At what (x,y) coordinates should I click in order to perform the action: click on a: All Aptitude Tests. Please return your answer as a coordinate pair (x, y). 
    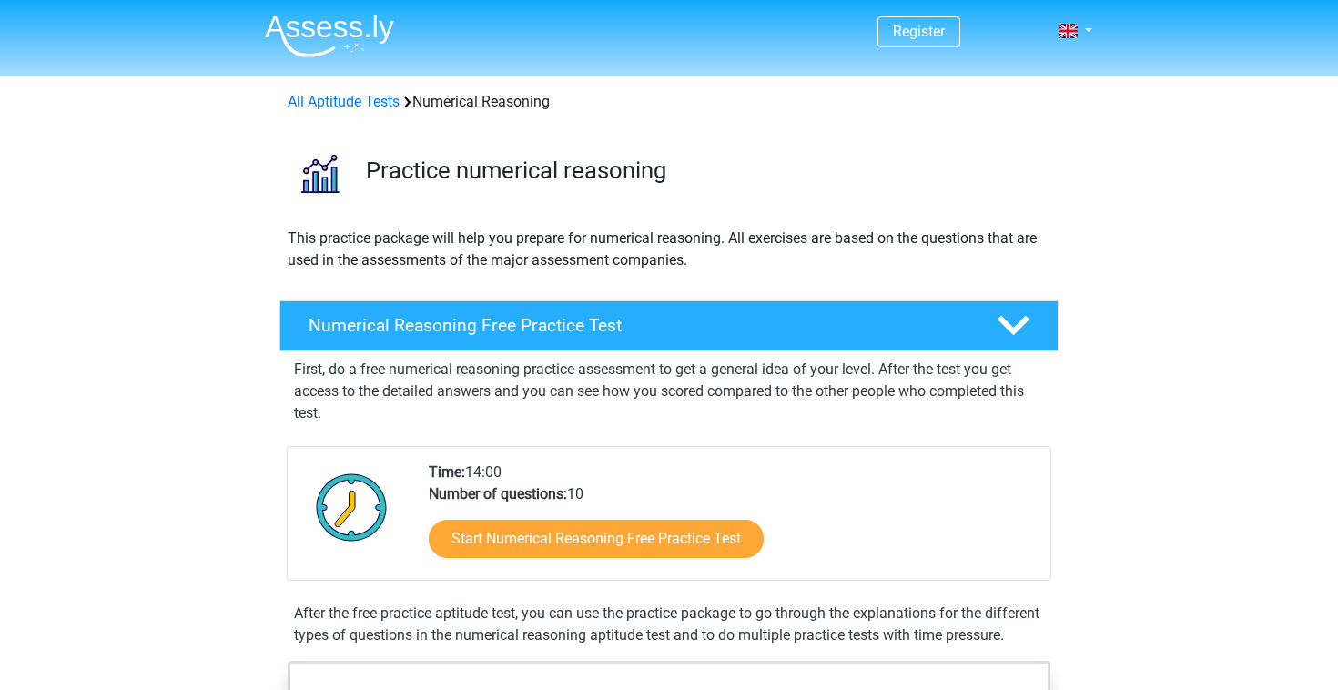
    Looking at the image, I should click on (343, 101).